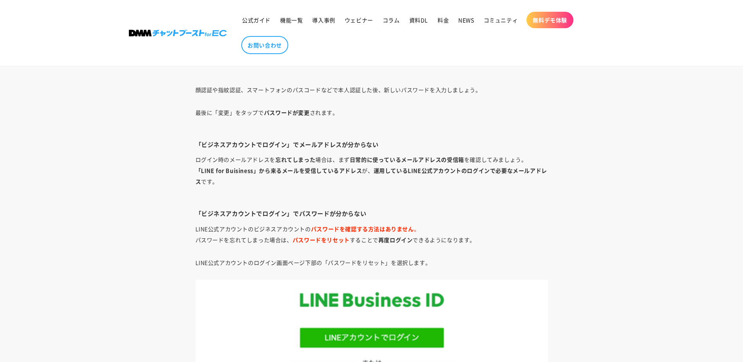 This screenshot has height=362, width=743. I want to click on a: 料金, so click(443, 20).